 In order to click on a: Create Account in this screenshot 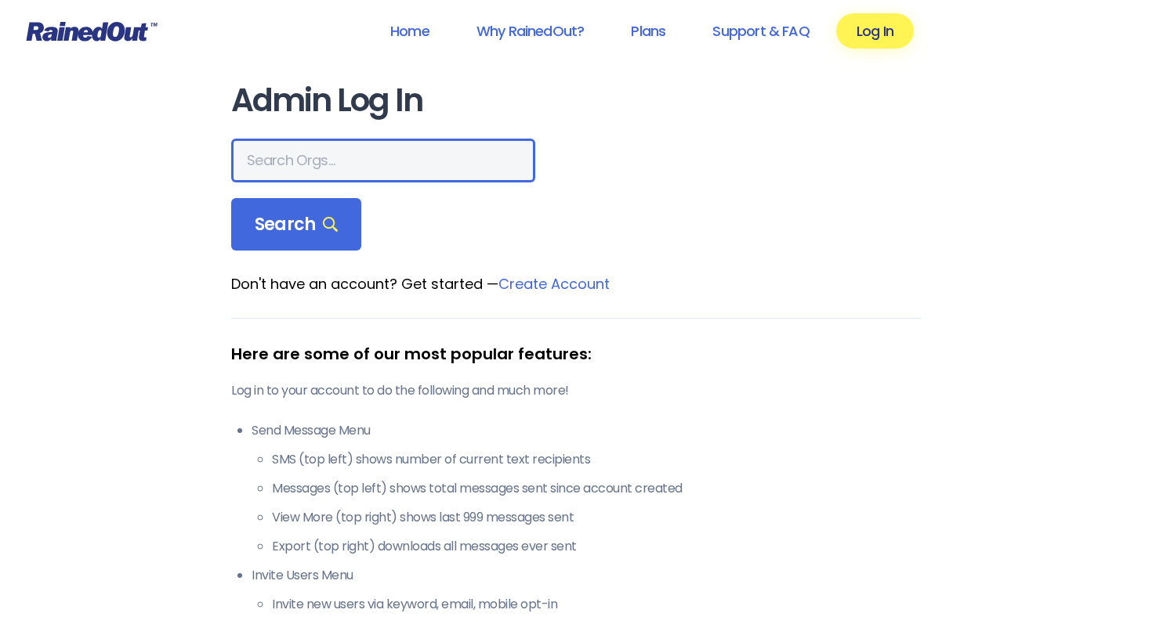, I will do `click(554, 284)`.